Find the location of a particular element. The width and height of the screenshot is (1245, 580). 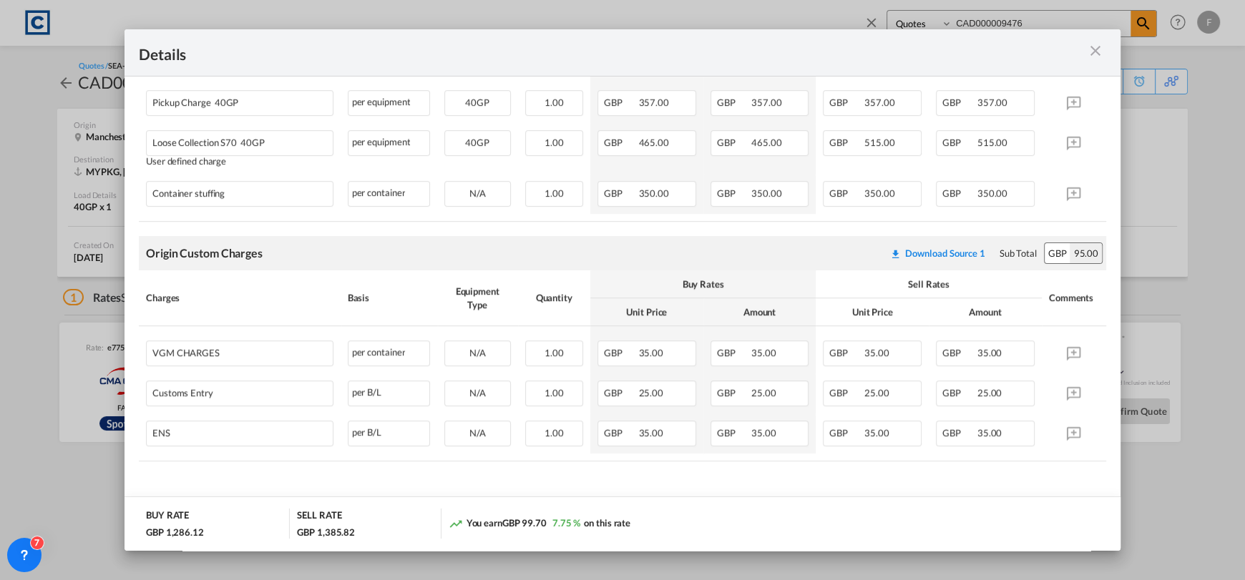

div: Customs Entry is located at coordinates (218, 390).